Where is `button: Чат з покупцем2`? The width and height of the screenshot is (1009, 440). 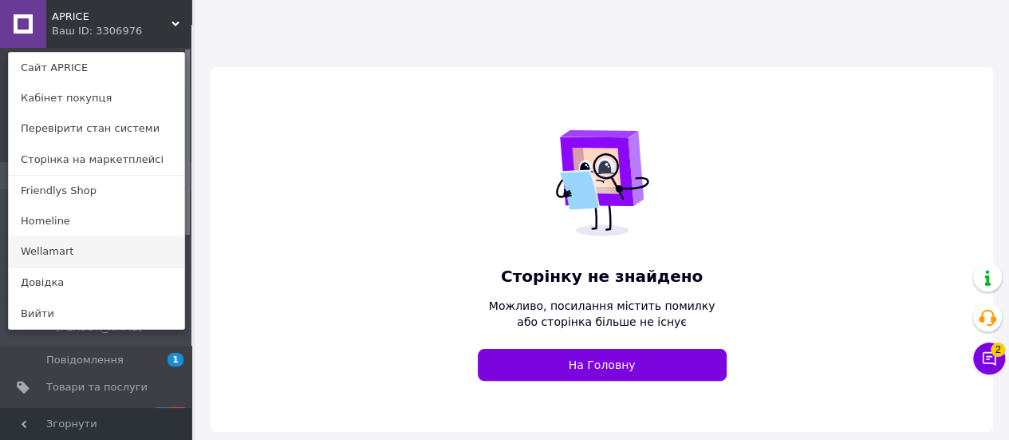
button: Чат з покупцем2 is located at coordinates (989, 358).